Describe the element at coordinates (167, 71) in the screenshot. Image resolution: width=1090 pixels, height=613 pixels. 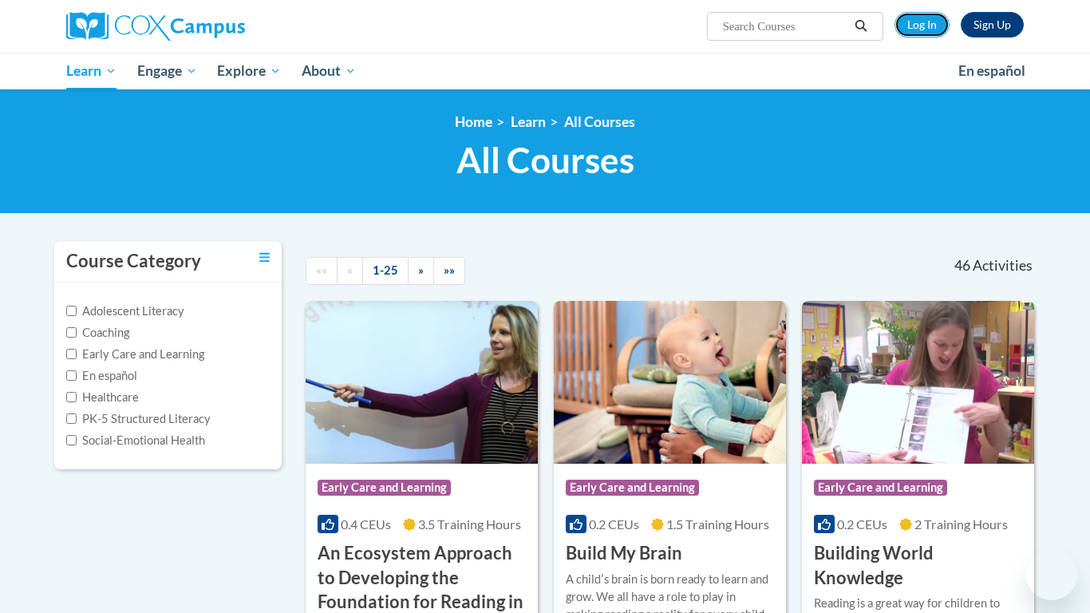
I see `span: Engage` at that location.